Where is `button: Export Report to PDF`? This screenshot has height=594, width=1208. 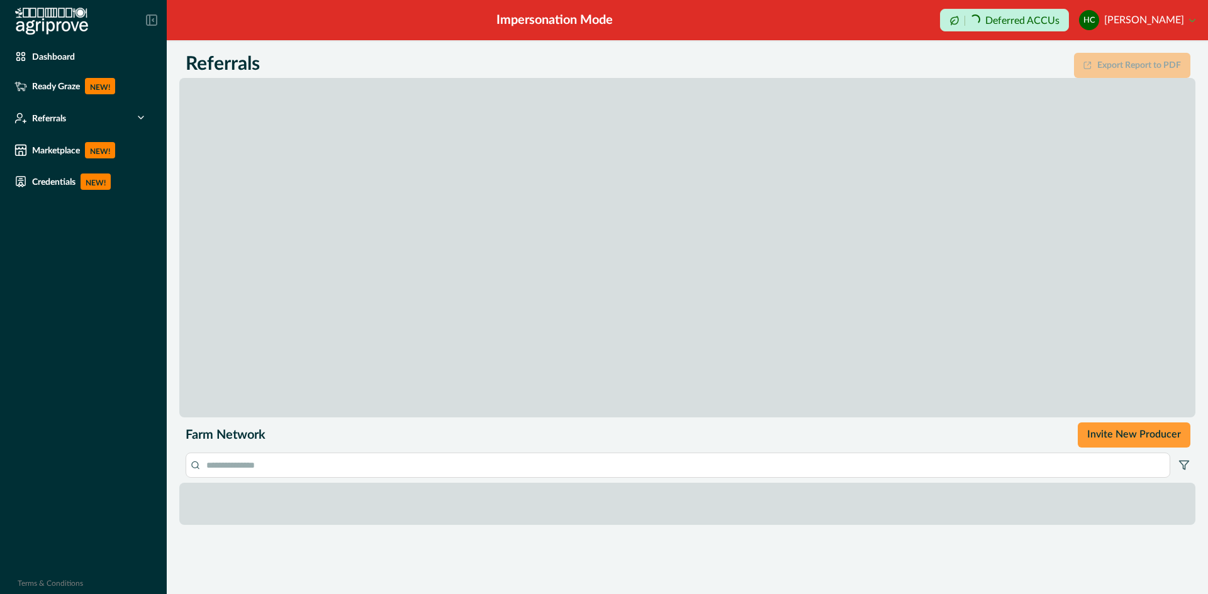
button: Export Report to PDF is located at coordinates (1132, 65).